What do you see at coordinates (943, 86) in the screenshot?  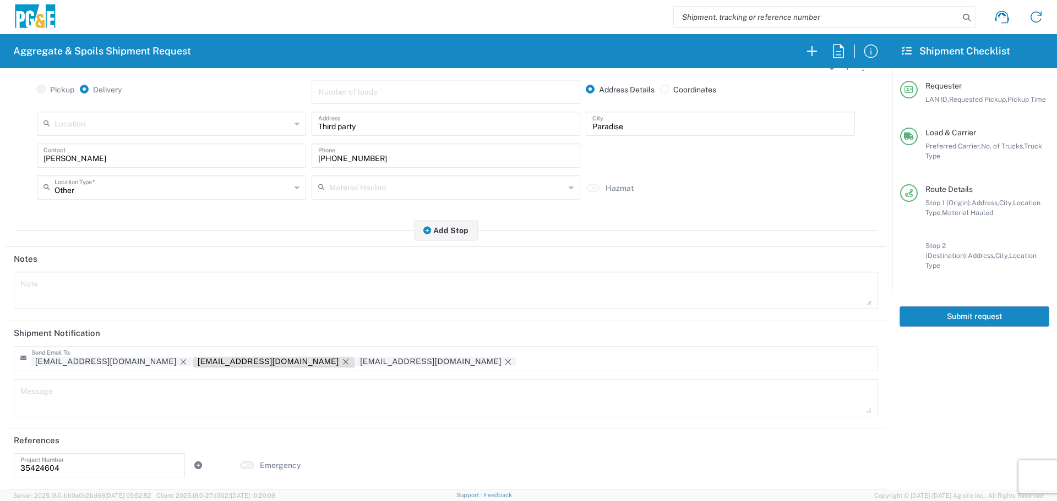 I see `span: Requester` at bounding box center [943, 86].